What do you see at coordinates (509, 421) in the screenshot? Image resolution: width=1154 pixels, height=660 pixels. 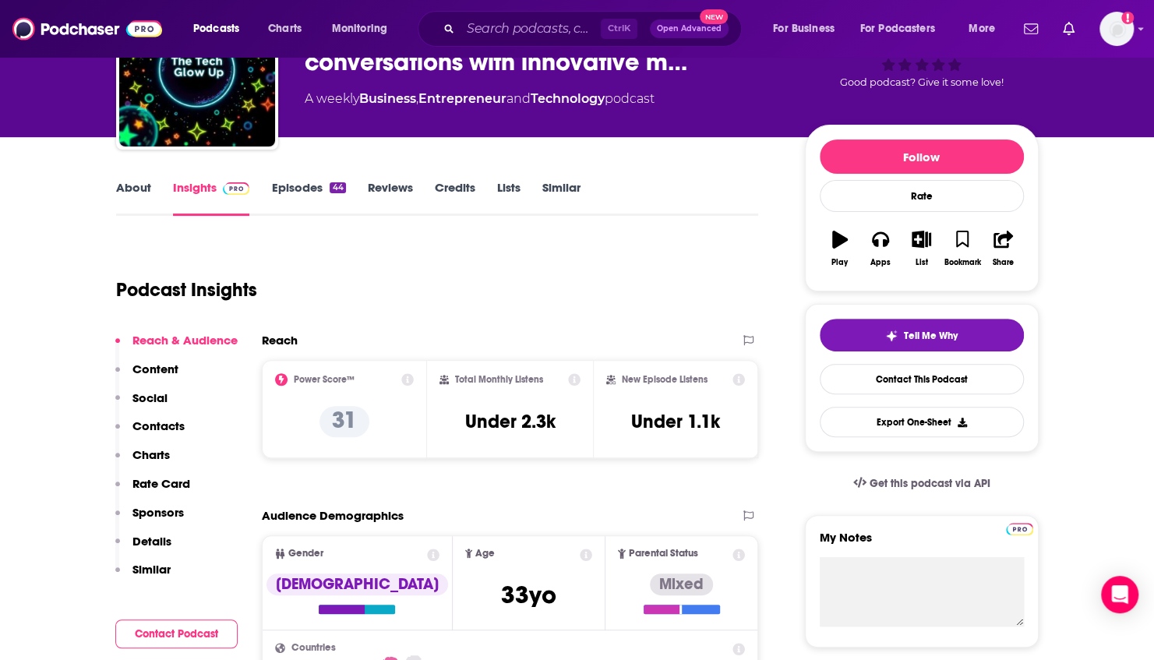 I see `h3: Under 2.3k` at bounding box center [509, 421].